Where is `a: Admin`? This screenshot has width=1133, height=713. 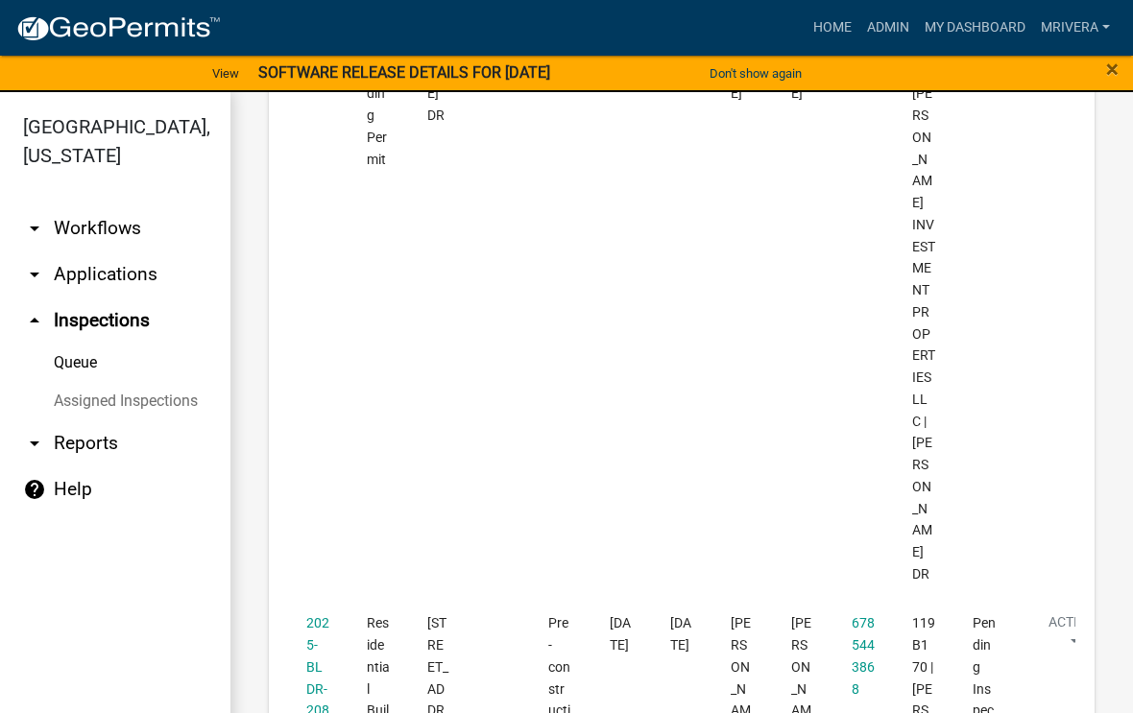
a: Admin is located at coordinates (888, 28).